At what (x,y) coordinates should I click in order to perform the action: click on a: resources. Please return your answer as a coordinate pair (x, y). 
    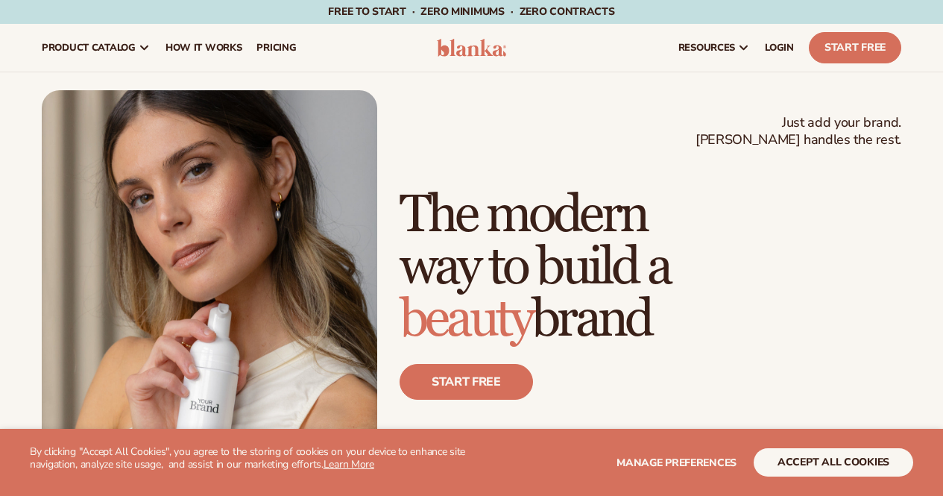
    Looking at the image, I should click on (714, 48).